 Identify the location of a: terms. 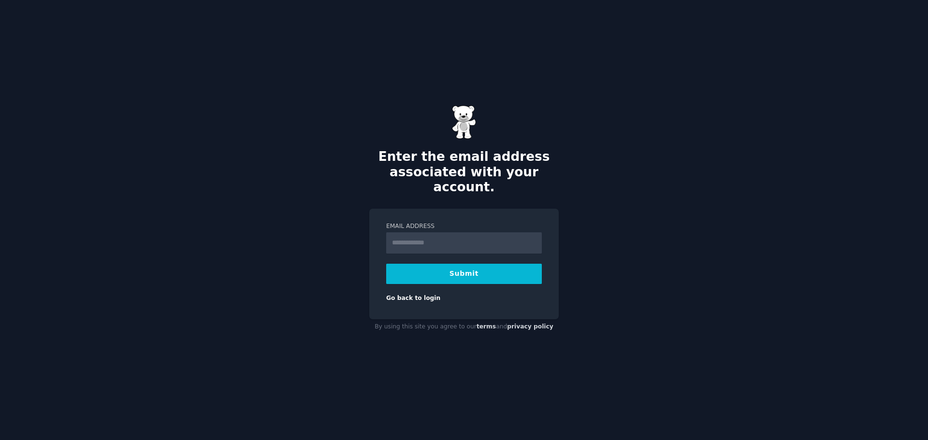
(486, 327).